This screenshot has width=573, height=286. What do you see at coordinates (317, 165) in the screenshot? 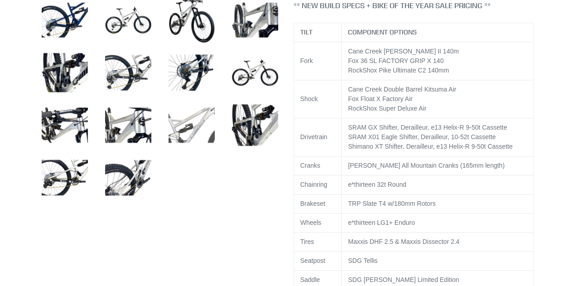
I see `td: Cranks` at bounding box center [317, 165].